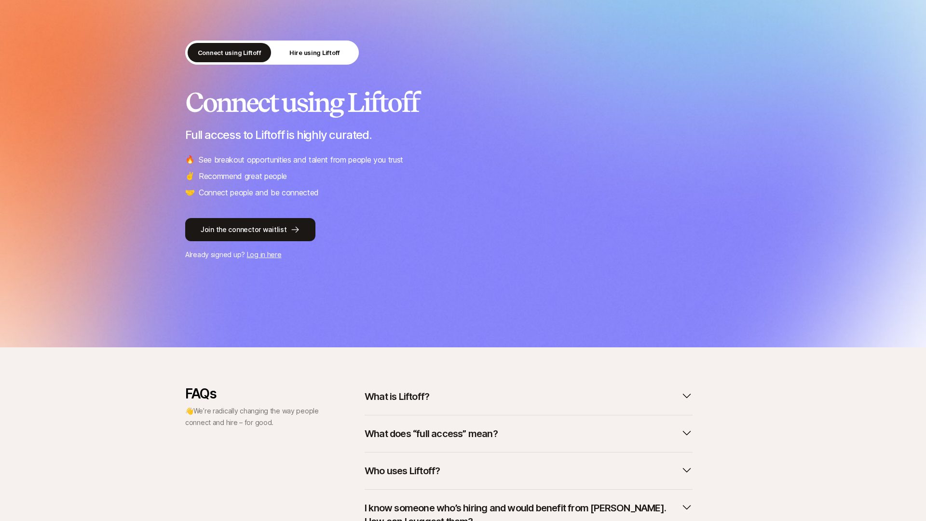 Image resolution: width=926 pixels, height=521 pixels. I want to click on a: Join the connector waitlist, so click(463, 229).